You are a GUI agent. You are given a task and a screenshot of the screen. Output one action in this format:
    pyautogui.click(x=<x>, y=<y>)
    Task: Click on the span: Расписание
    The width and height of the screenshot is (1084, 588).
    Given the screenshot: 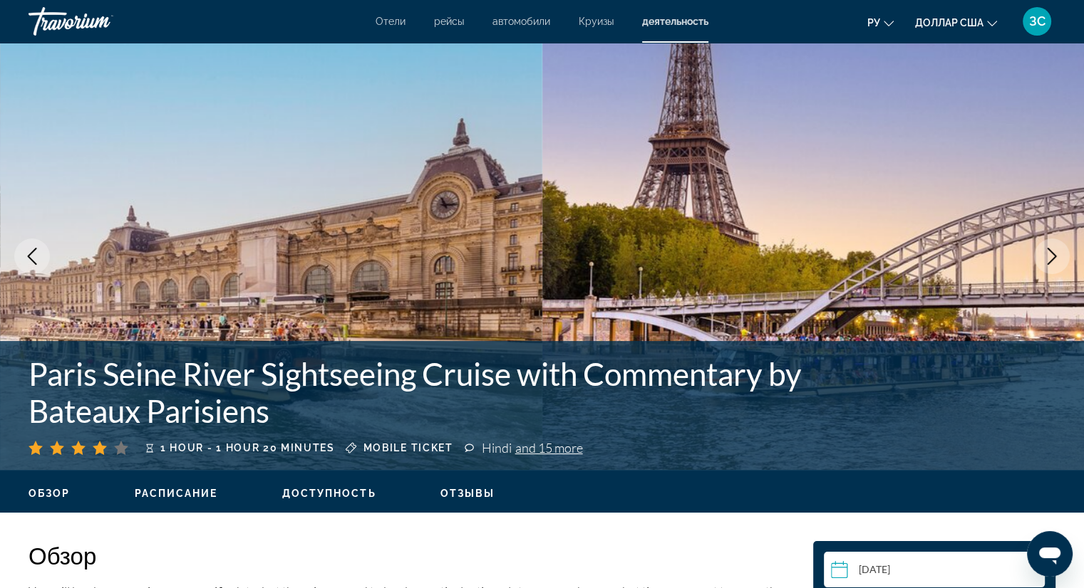 What is the action you would take?
    pyautogui.click(x=176, y=494)
    